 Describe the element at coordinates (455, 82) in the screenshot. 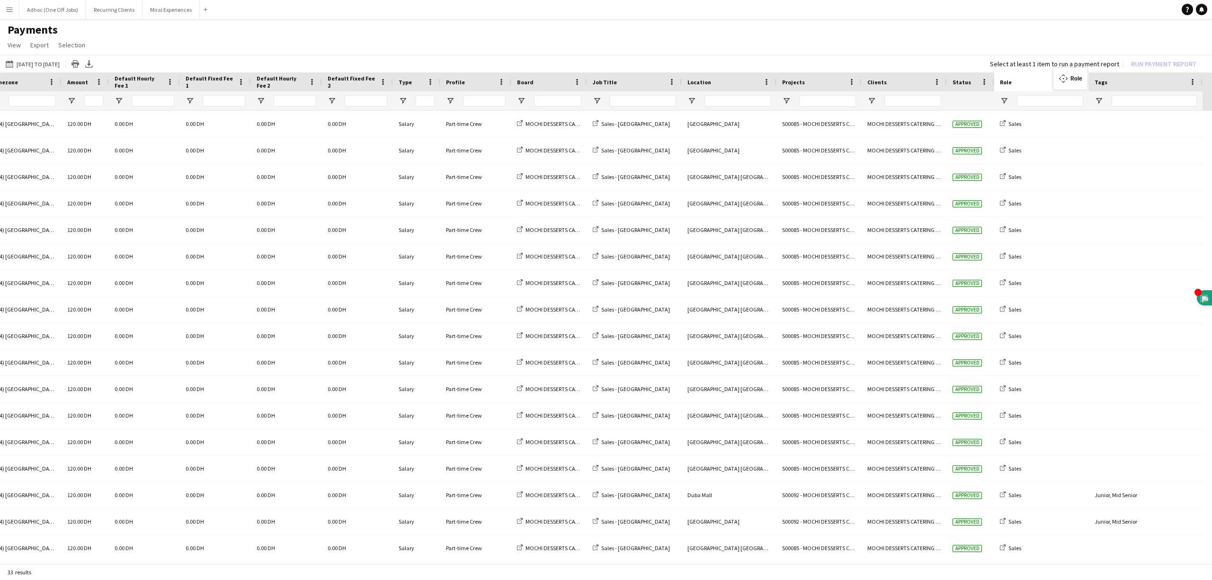

I see `span: Profile` at that location.